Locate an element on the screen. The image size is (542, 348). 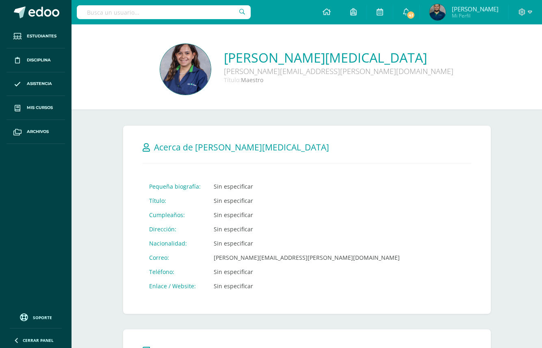
a: Disciplina is located at coordinates (36, 60).